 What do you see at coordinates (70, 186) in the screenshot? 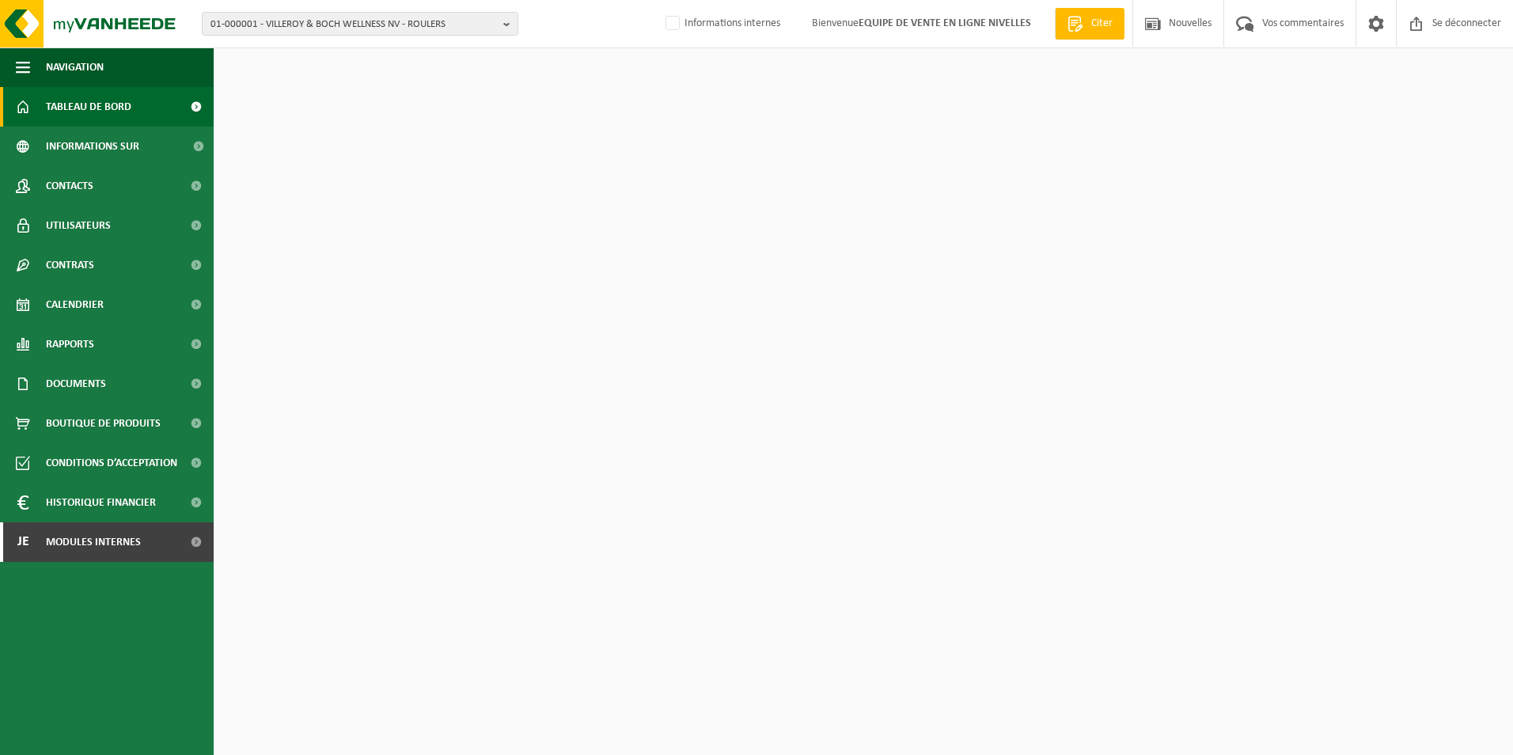
I see `span: Contacts` at bounding box center [70, 186].